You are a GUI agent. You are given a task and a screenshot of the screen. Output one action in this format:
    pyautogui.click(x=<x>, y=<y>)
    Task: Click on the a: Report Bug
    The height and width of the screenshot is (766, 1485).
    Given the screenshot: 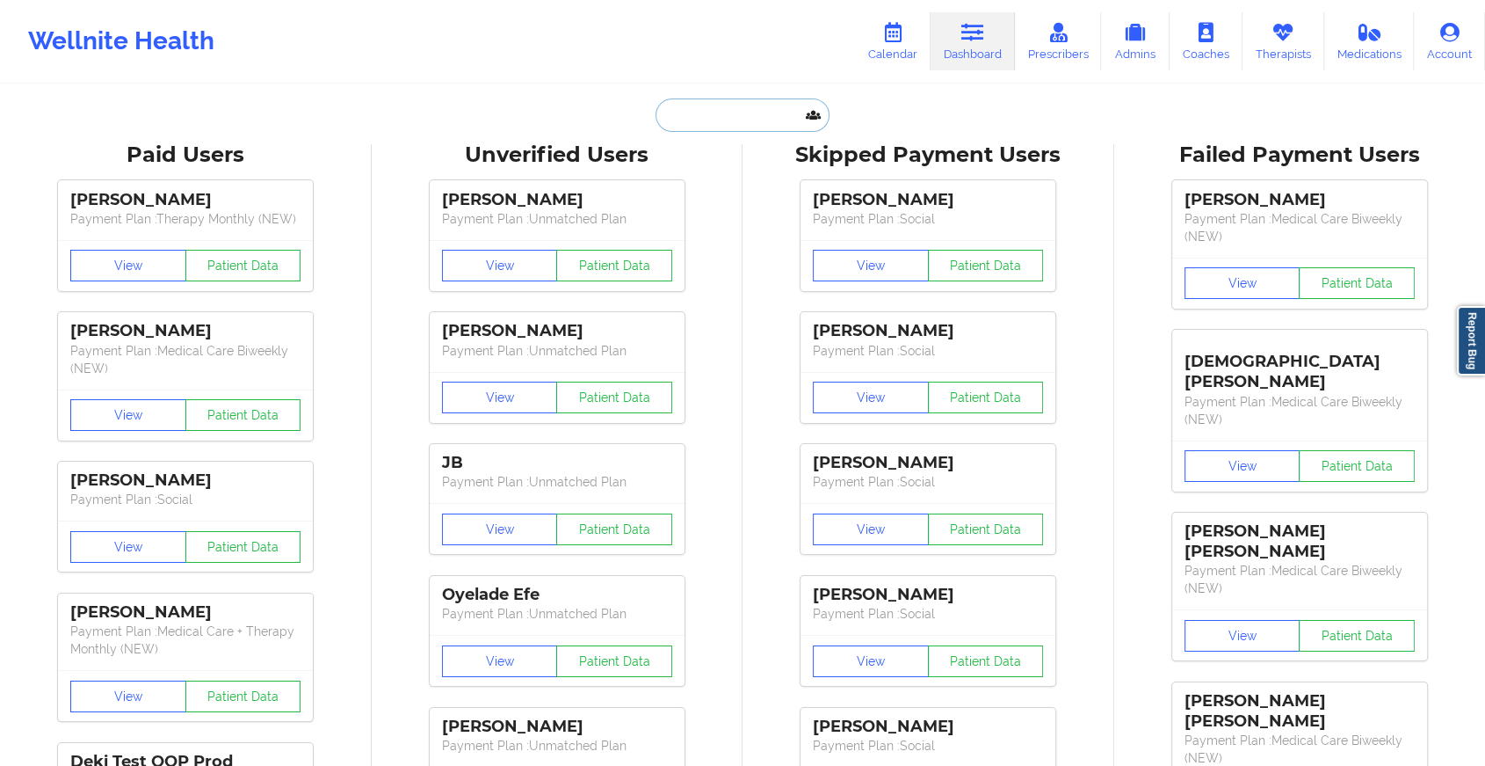 What is the action you would take?
    pyautogui.click(x=1471, y=340)
    